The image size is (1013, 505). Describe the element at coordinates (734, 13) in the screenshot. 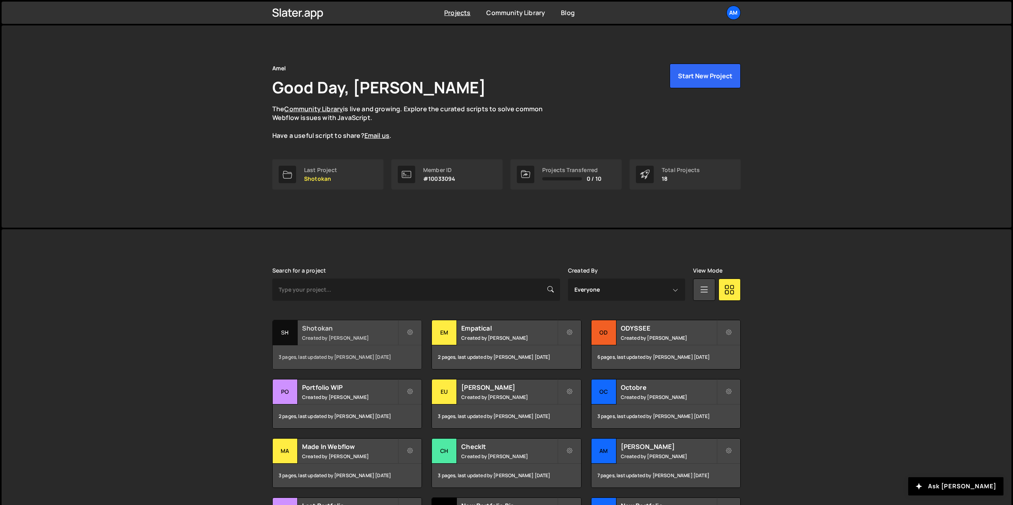

I see `a: Am` at that location.